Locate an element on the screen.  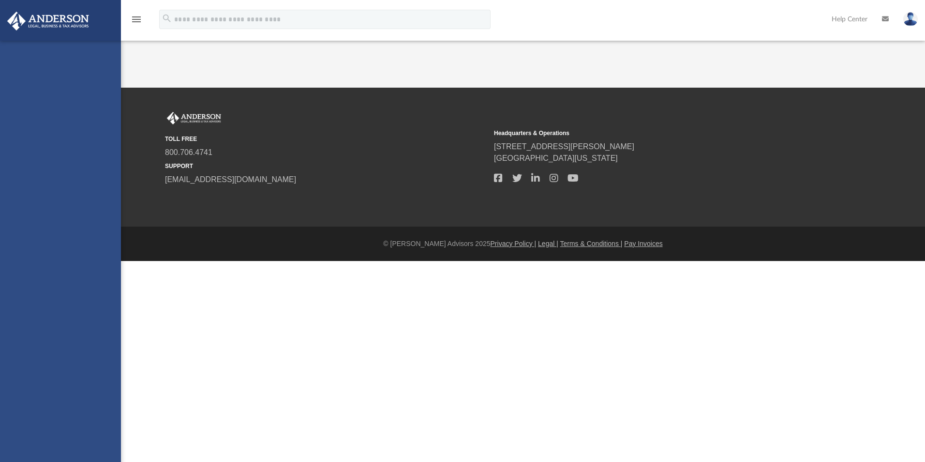
i: search is located at coordinates (167, 18).